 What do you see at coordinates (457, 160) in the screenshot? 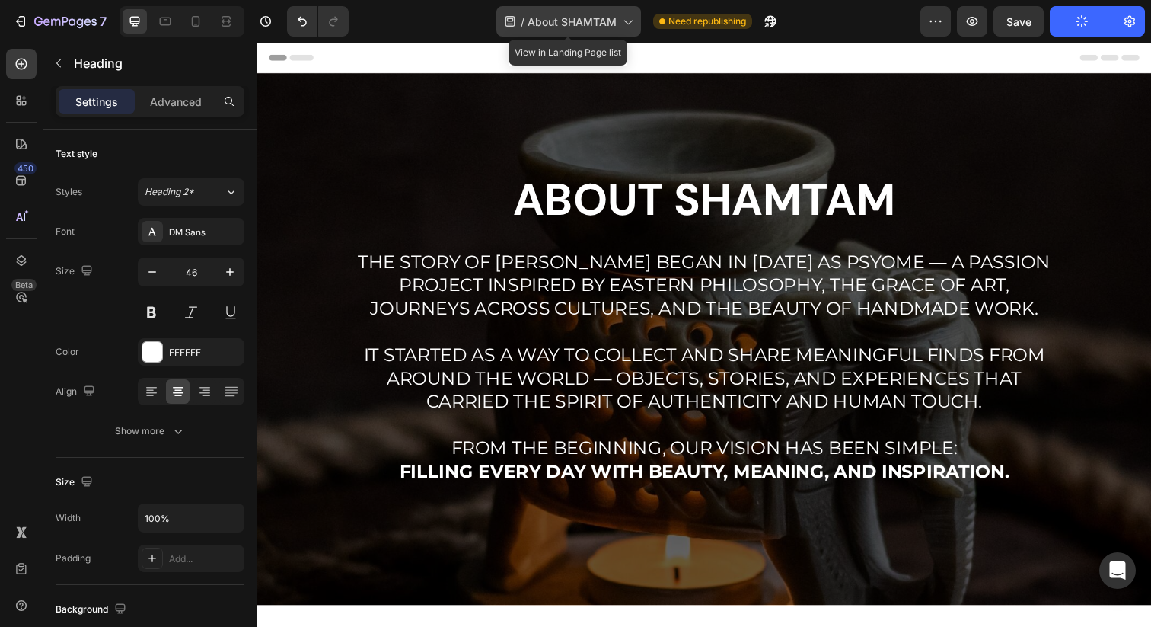
I see `strong: About SHAMTAM` at bounding box center [457, 160].